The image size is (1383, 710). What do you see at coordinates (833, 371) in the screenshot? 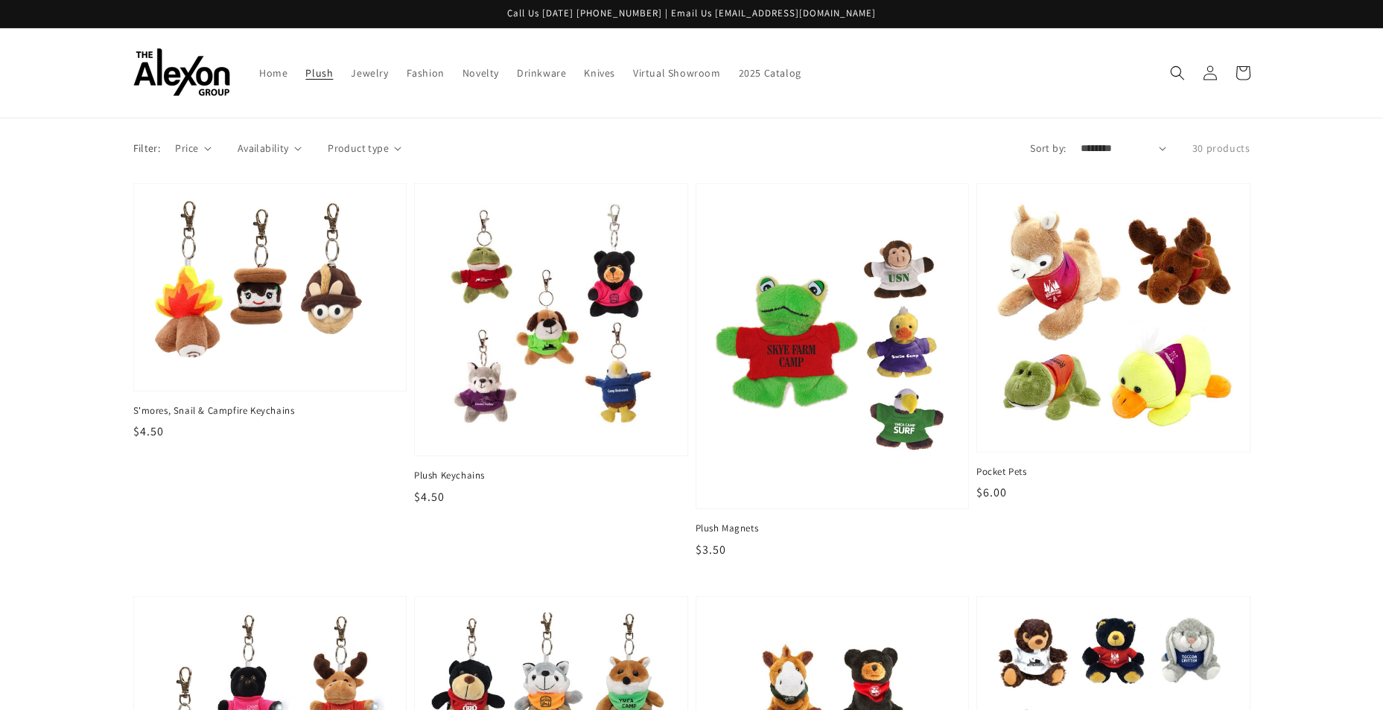
I see `a: Plush Magnets Plush Magnets $3.50` at bounding box center [833, 371].